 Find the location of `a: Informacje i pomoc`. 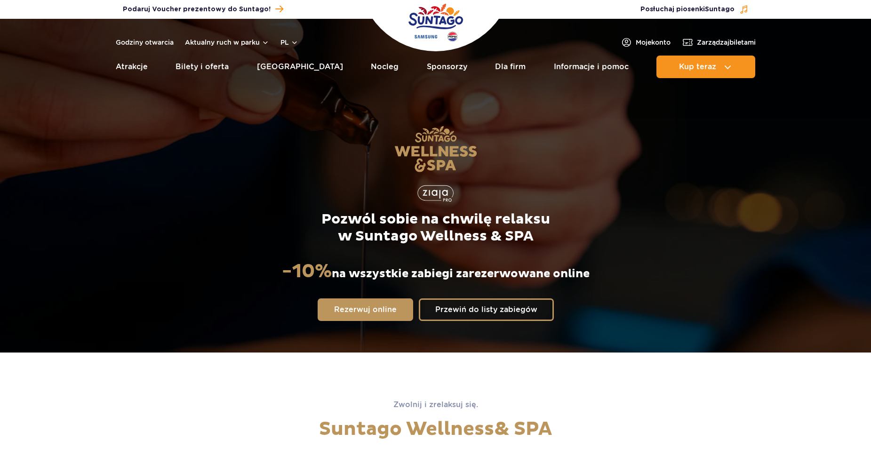

a: Informacje i pomoc is located at coordinates (591, 67).